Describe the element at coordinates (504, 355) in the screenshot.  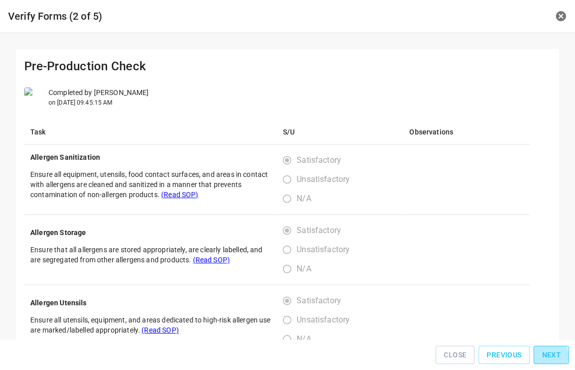
I see `span: Previous` at that location.